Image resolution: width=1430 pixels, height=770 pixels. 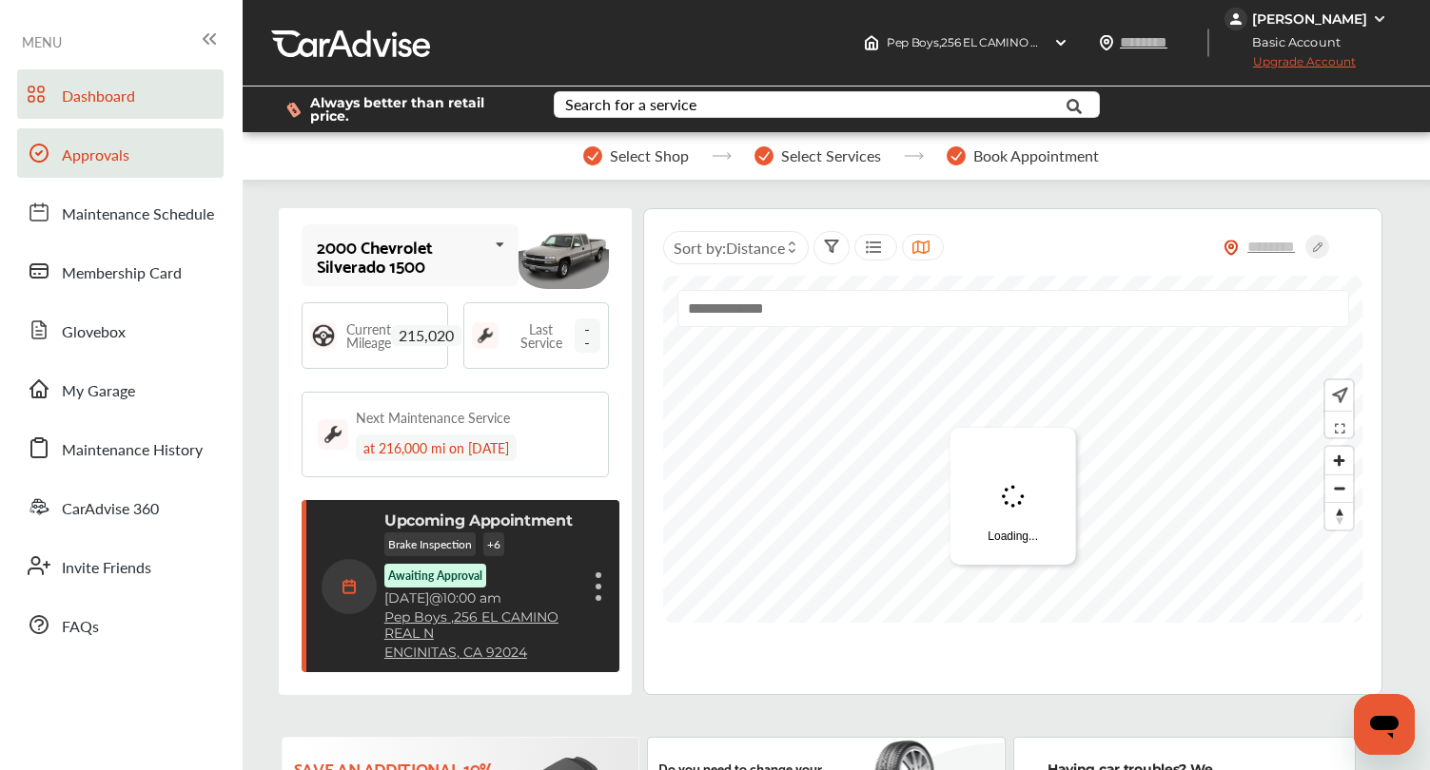 I want to click on button: Zoom out, so click(x=1338, y=488).